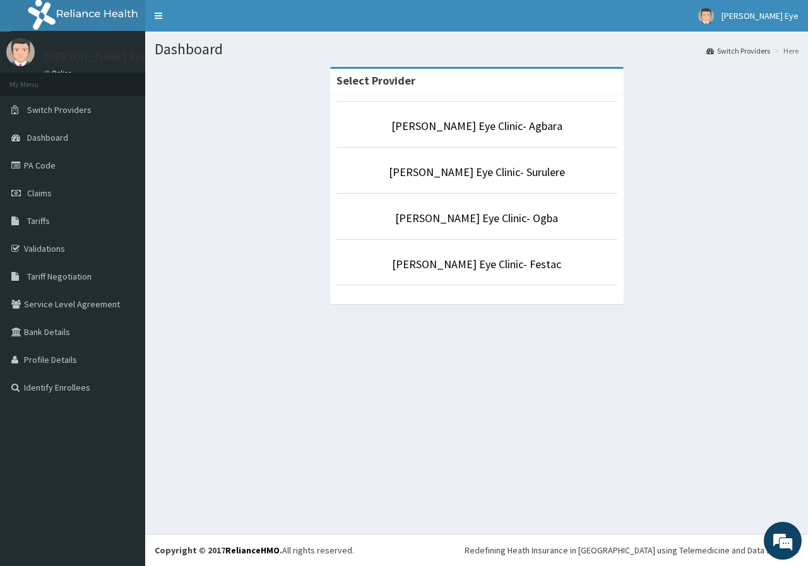  Describe the element at coordinates (785, 51) in the screenshot. I see `li: Here` at that location.